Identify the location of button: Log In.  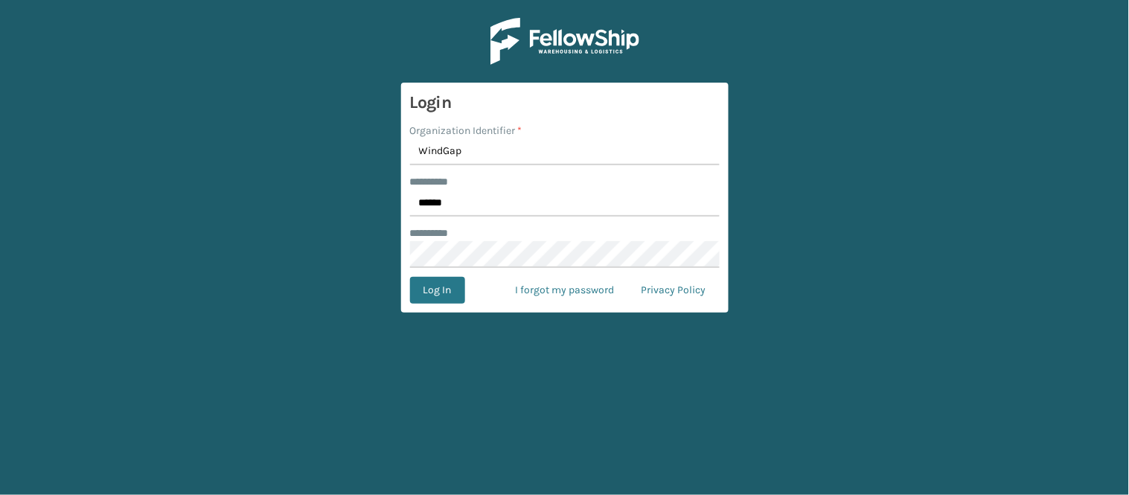
(438, 290).